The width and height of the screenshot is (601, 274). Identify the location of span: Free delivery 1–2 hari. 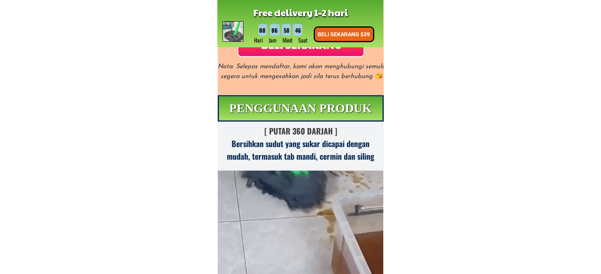
(300, 13).